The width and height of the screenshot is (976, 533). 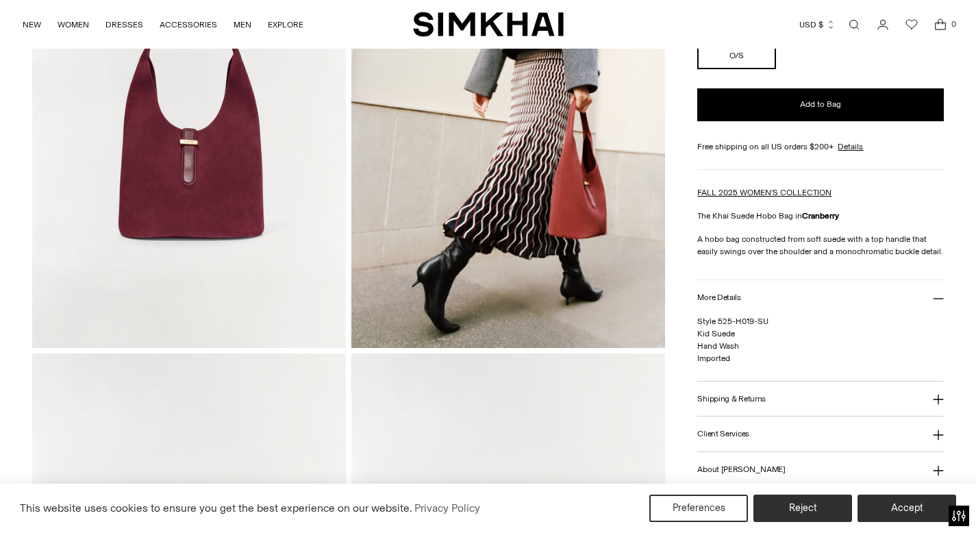 What do you see at coordinates (488, 24) in the screenshot?
I see `a: SIMKHAI` at bounding box center [488, 24].